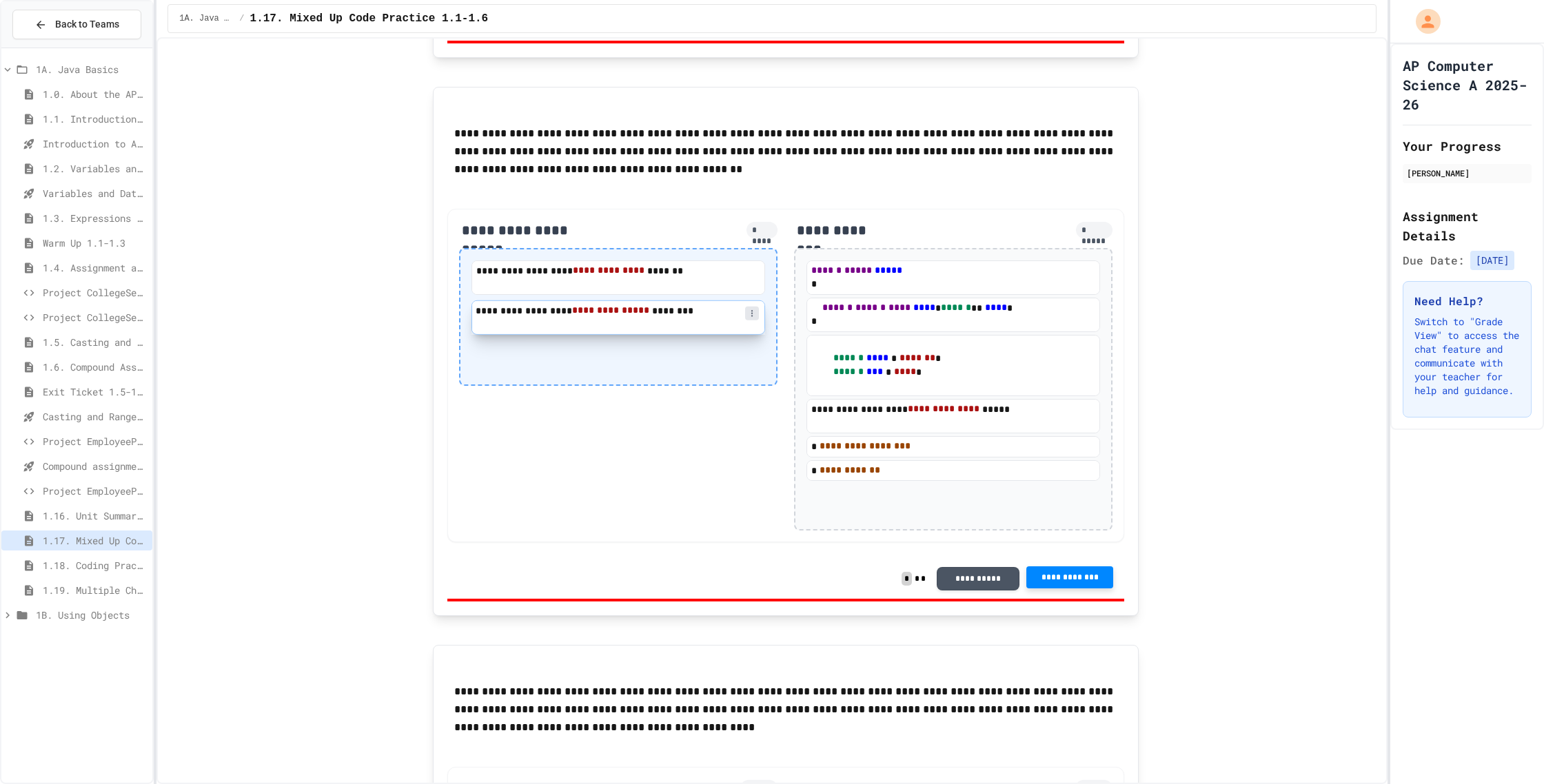 The image size is (1544, 784). Describe the element at coordinates (1467, 85) in the screenshot. I see `h1: AP Computer Science A 2025-26` at that location.